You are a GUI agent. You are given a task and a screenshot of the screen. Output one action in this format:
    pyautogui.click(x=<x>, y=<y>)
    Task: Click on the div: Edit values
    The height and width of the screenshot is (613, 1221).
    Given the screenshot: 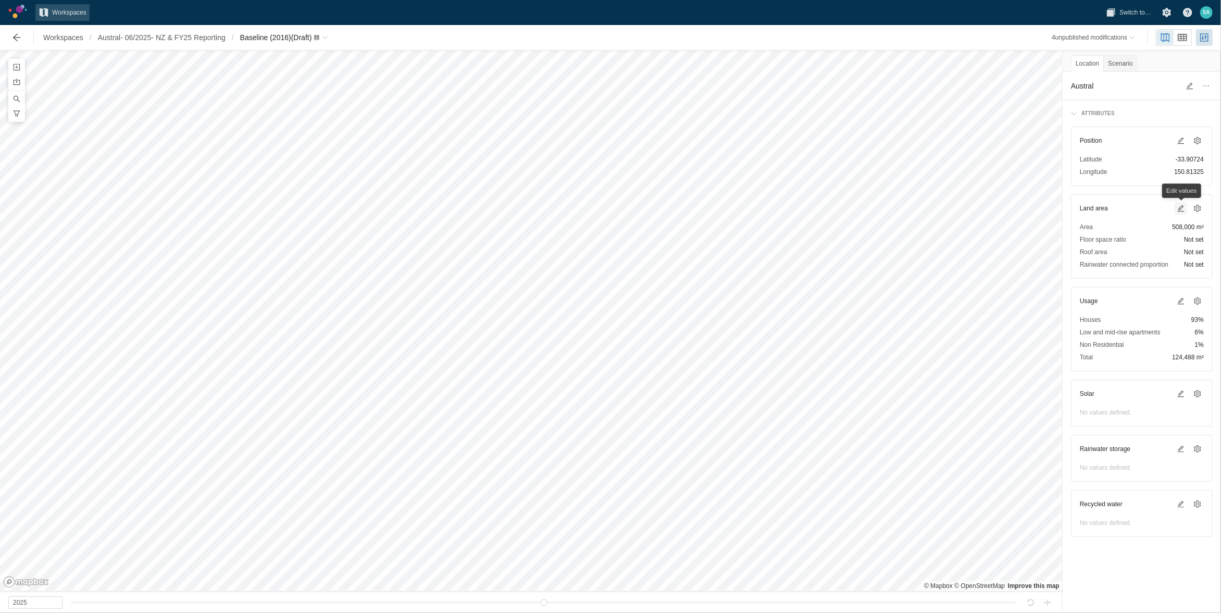 What is the action you would take?
    pyautogui.click(x=1182, y=191)
    